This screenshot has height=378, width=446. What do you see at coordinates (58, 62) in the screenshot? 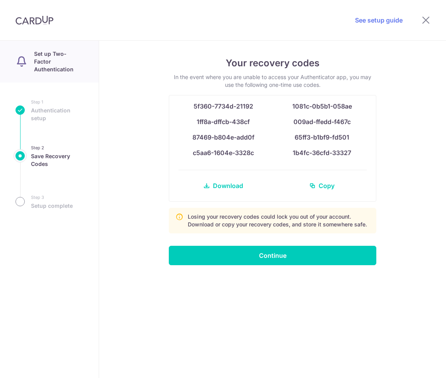
I see `p: Set up Two-Factor Authentication` at bounding box center [58, 62].